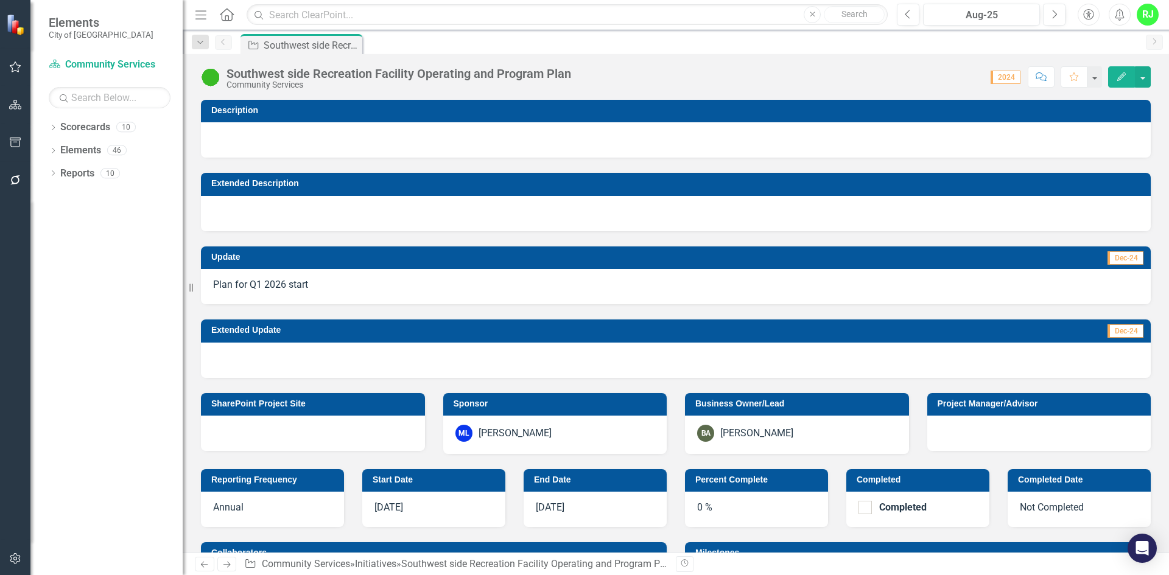 The height and width of the screenshot is (575, 1169). What do you see at coordinates (80, 150) in the screenshot?
I see `a: Elements` at bounding box center [80, 150].